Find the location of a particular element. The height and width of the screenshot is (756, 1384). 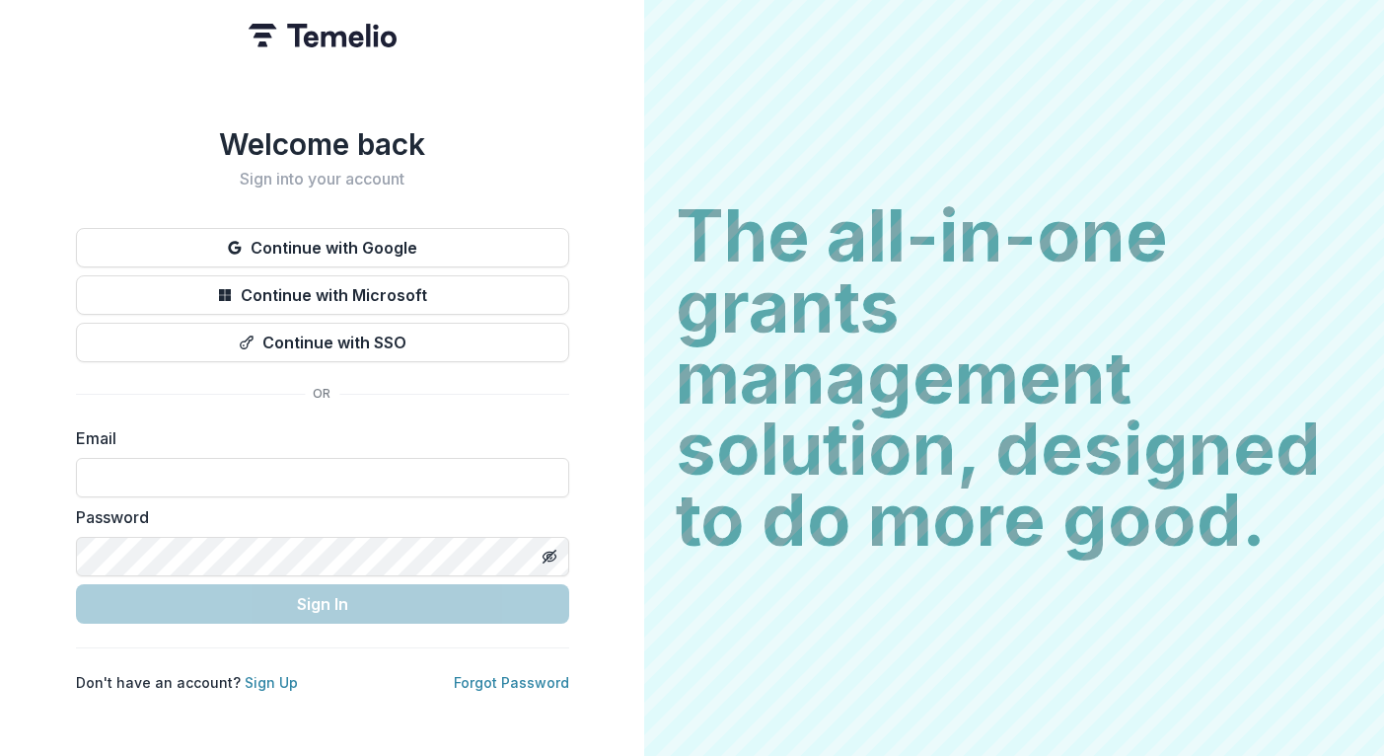

a: Forgot Password is located at coordinates (511, 682).